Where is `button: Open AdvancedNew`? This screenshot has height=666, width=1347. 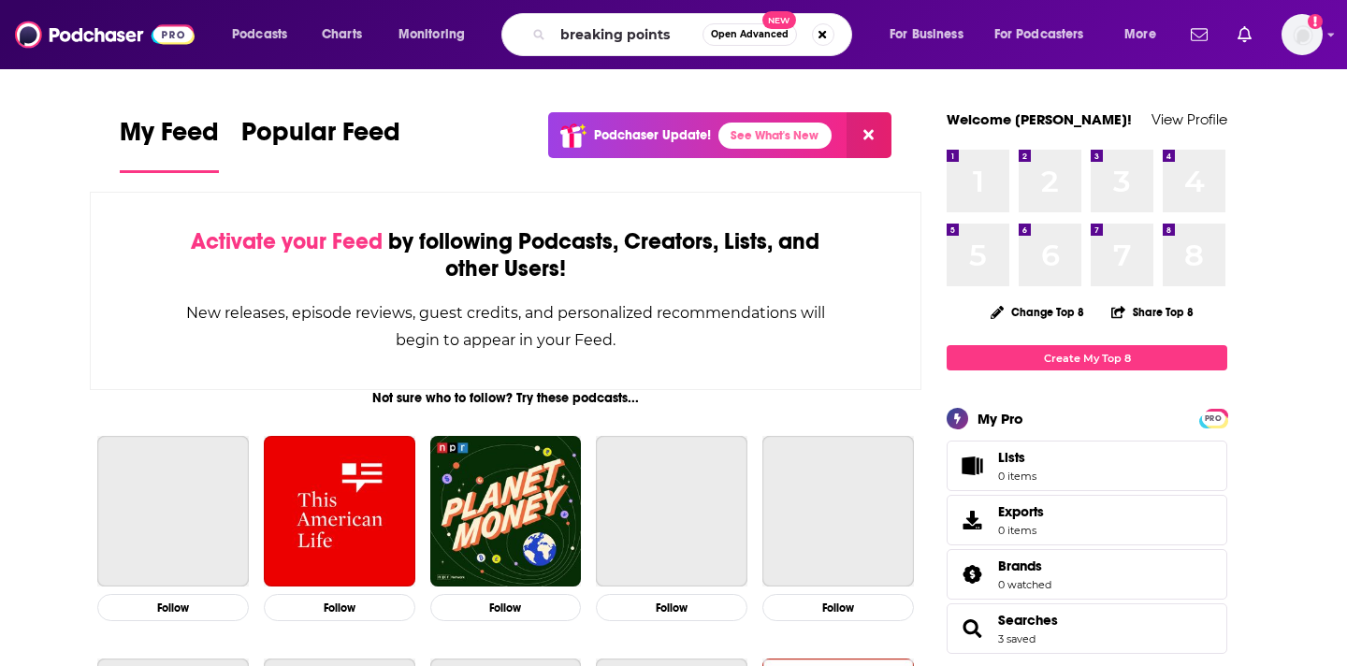 button: Open AdvancedNew is located at coordinates (749, 35).